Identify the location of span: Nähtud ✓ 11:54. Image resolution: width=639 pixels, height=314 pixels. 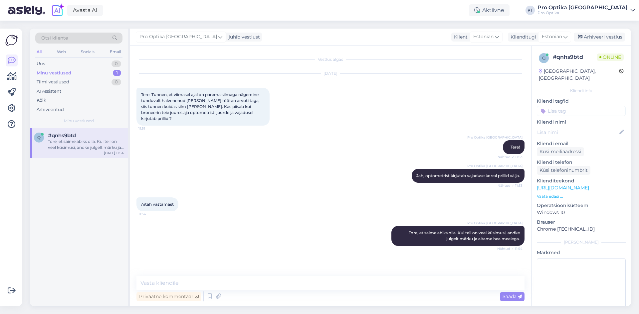
(510, 249).